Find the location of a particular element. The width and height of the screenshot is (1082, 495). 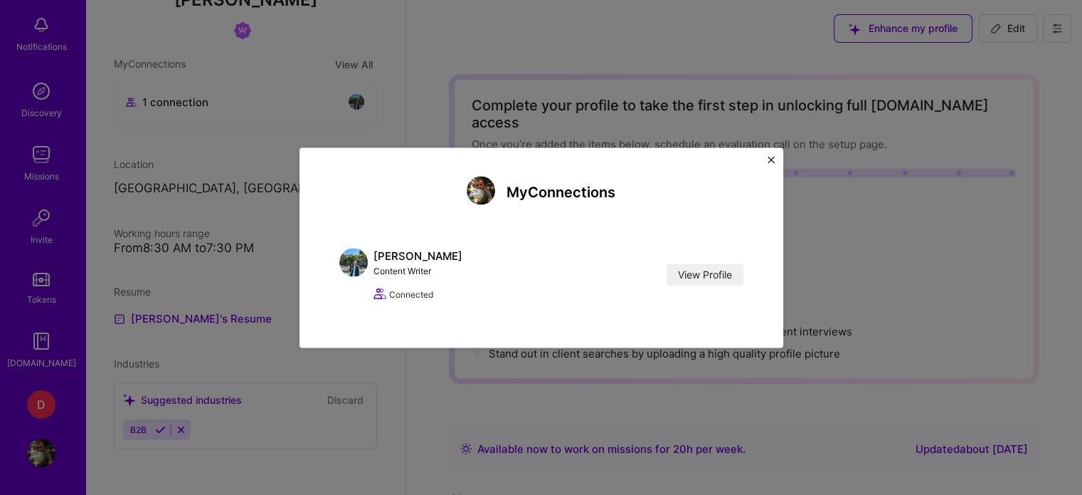

a: View Profile is located at coordinates (705, 275).